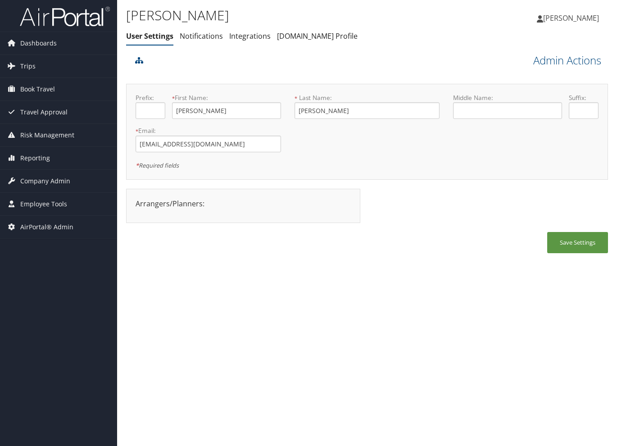 This screenshot has width=617, height=446. What do you see at coordinates (367, 98) in the screenshot?
I see `label: Last Name:` at bounding box center [367, 98].